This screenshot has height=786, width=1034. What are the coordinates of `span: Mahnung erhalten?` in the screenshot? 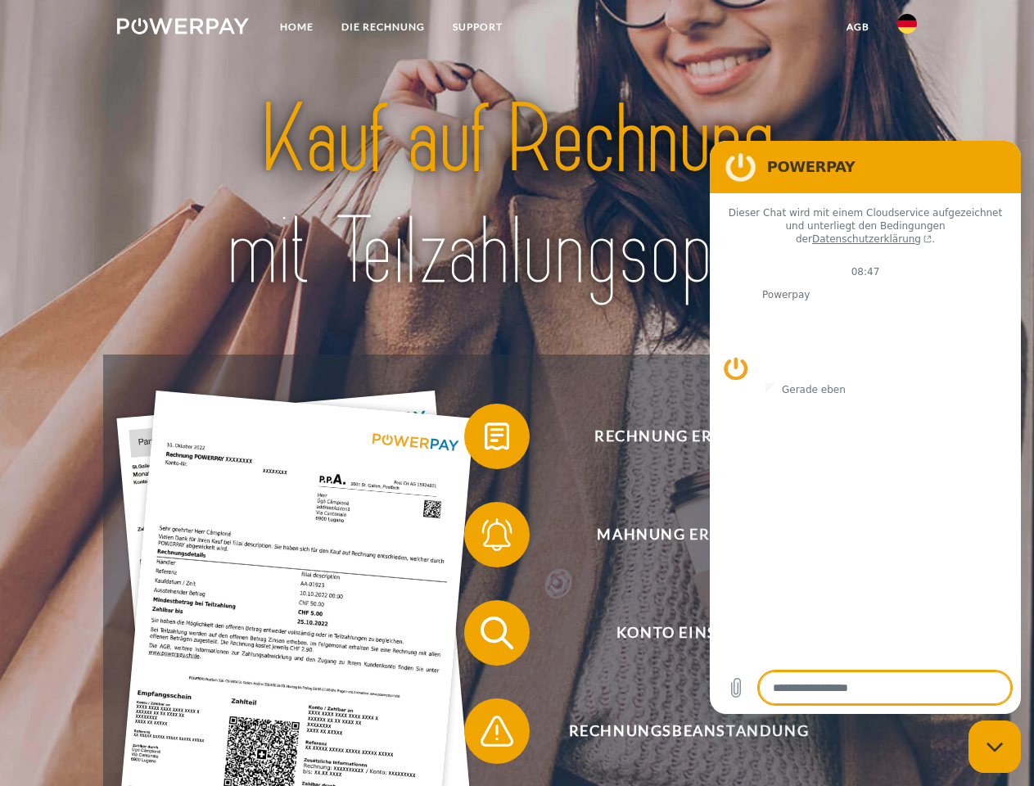 It's located at (689, 535).